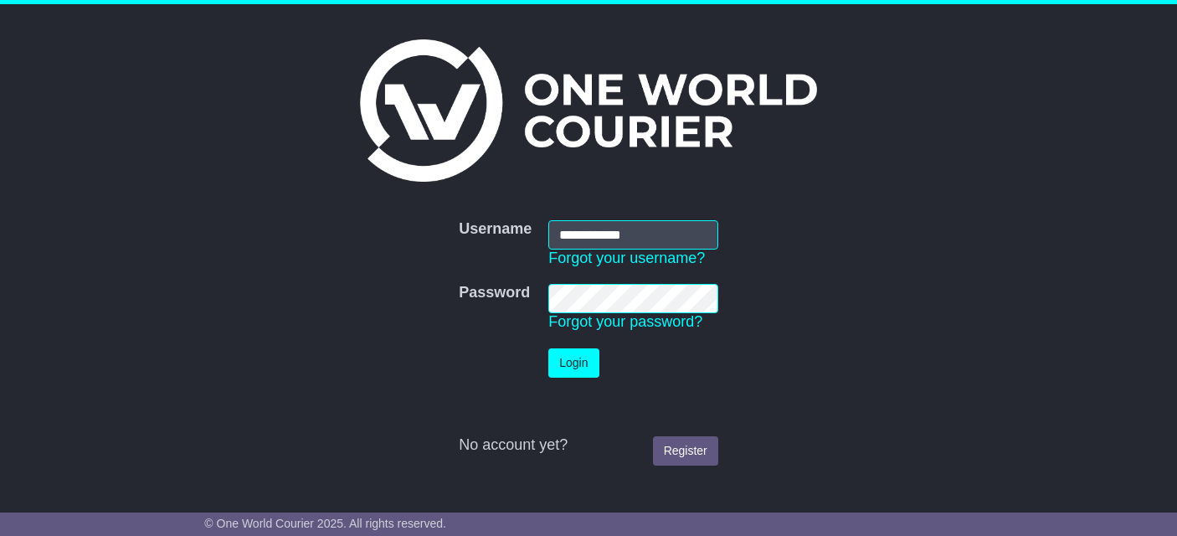  I want to click on span: © One World Courier 2025. All rights reserved., so click(325, 523).